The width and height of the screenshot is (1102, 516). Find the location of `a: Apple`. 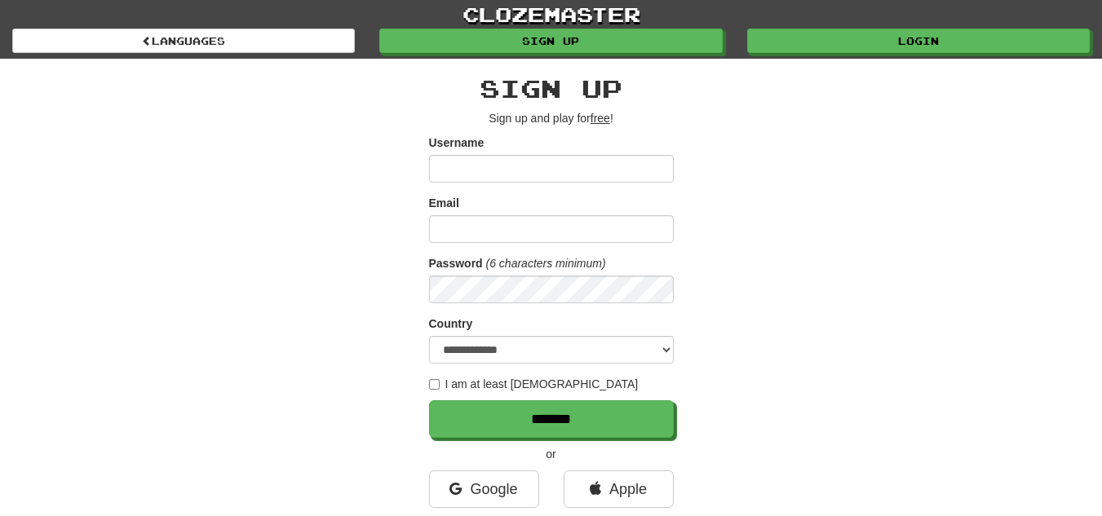

a: Apple is located at coordinates (618, 489).